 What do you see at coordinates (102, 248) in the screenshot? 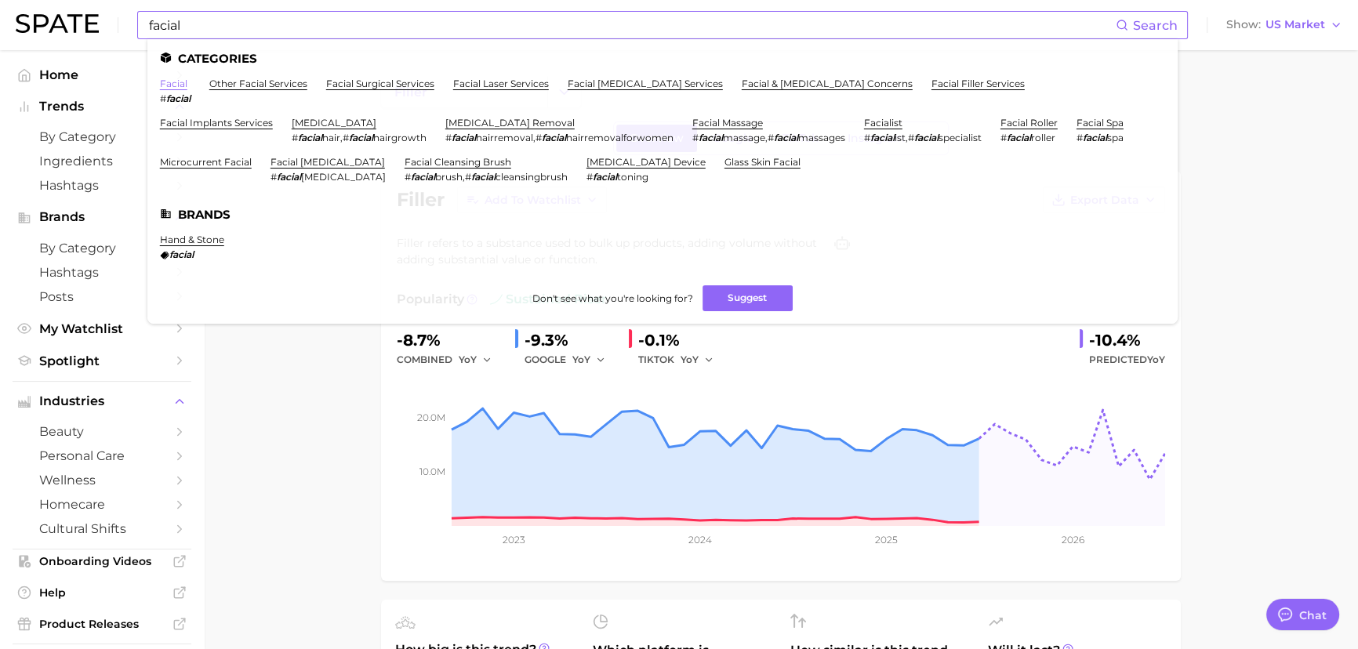
I see `span: by Category` at bounding box center [102, 248].